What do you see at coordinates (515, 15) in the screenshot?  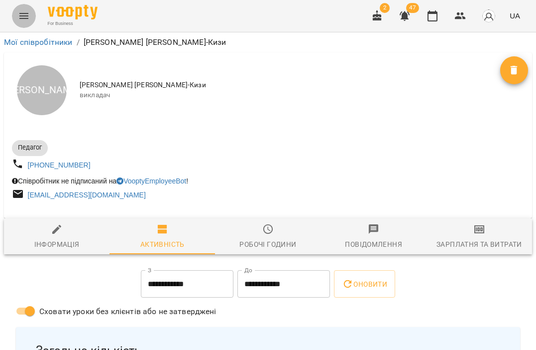 I see `span: UA` at bounding box center [515, 15].